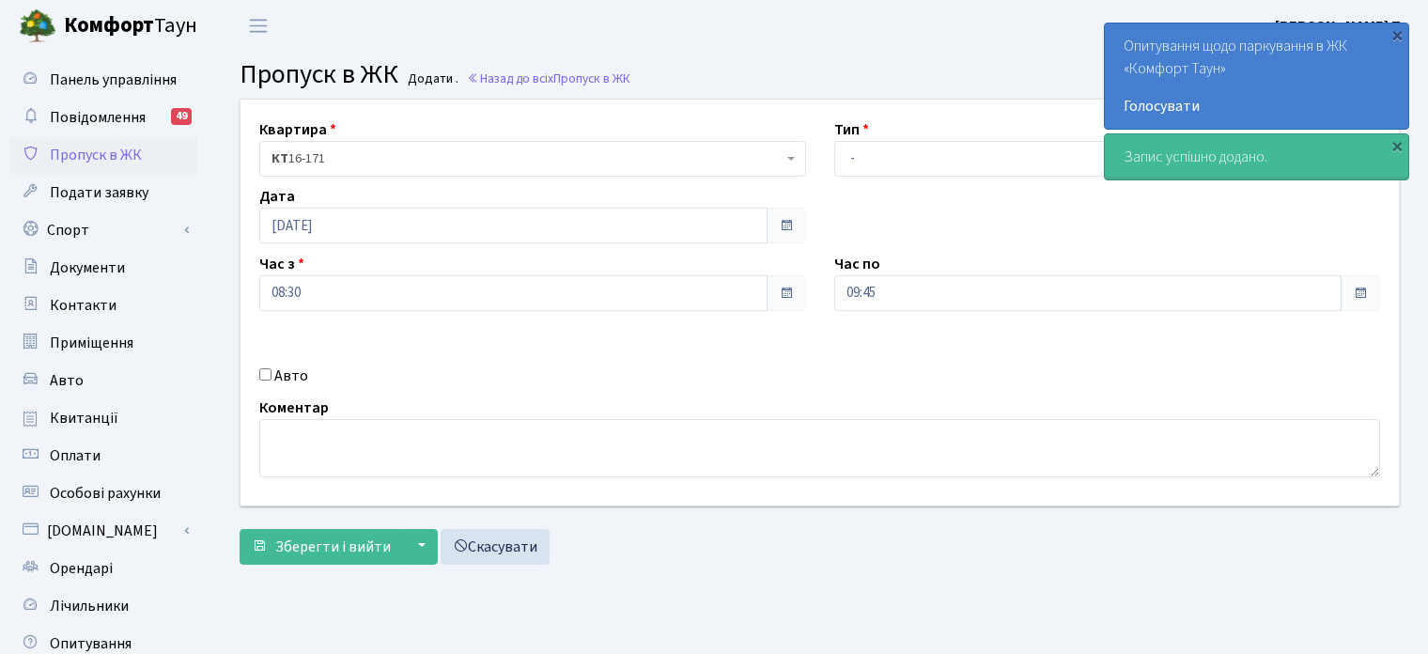 The image size is (1428, 654). What do you see at coordinates (109, 25) in the screenshot?
I see `b: Комфорт` at bounding box center [109, 25].